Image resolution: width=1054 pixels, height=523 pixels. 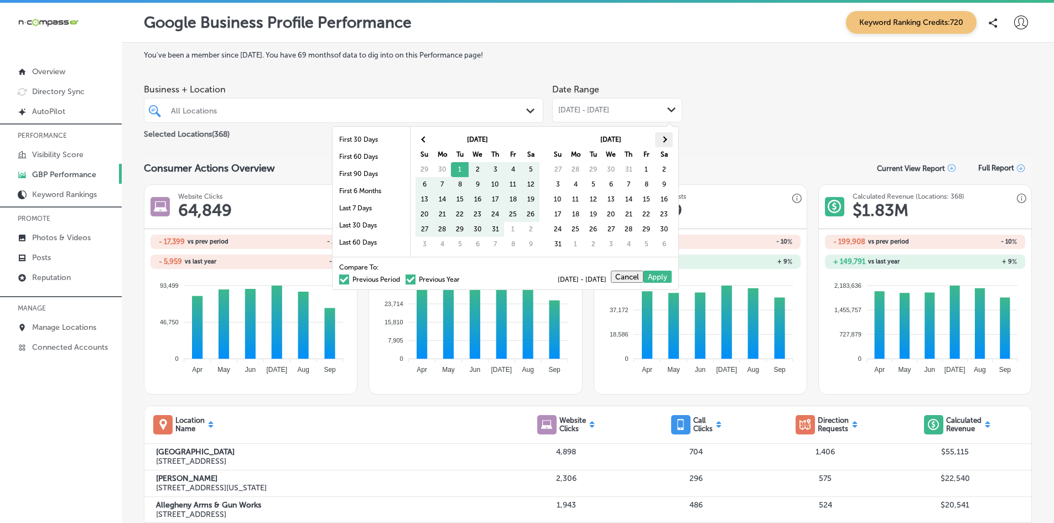 I want to click on li: First 6 Months, so click(x=371, y=191).